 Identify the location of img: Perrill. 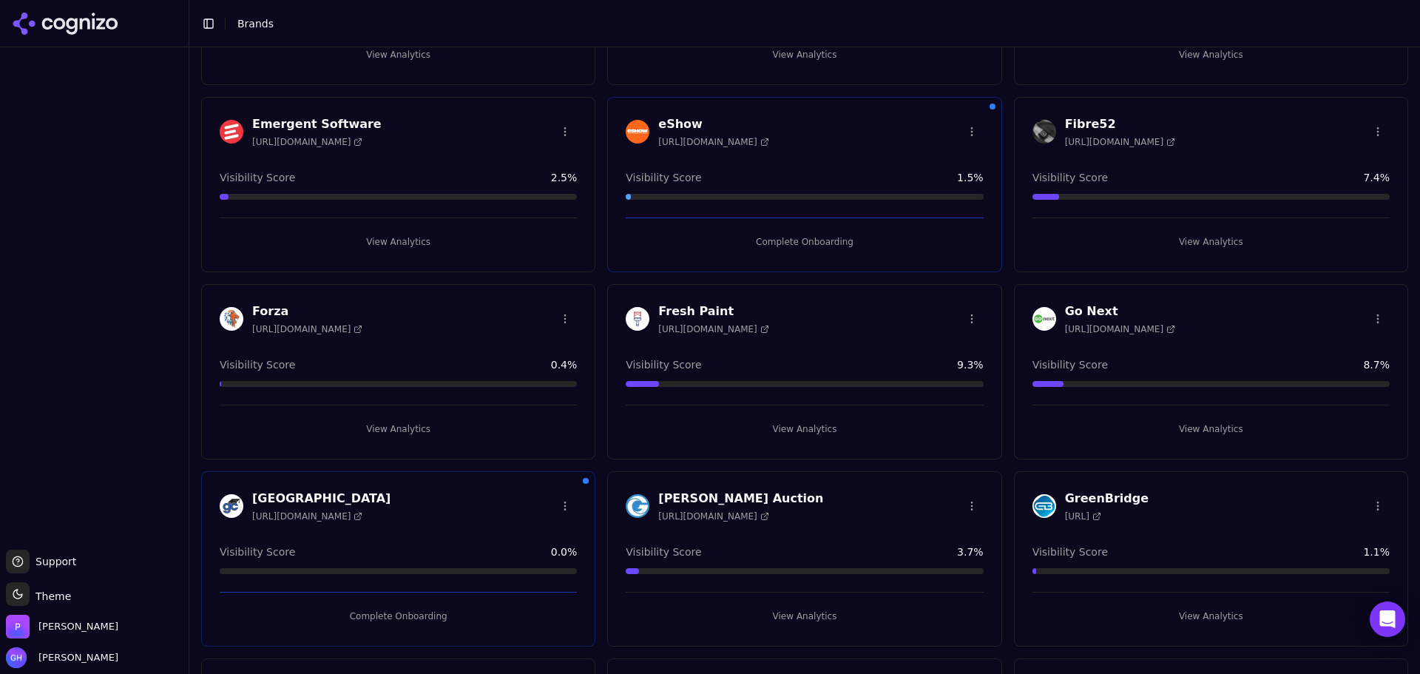
(18, 627).